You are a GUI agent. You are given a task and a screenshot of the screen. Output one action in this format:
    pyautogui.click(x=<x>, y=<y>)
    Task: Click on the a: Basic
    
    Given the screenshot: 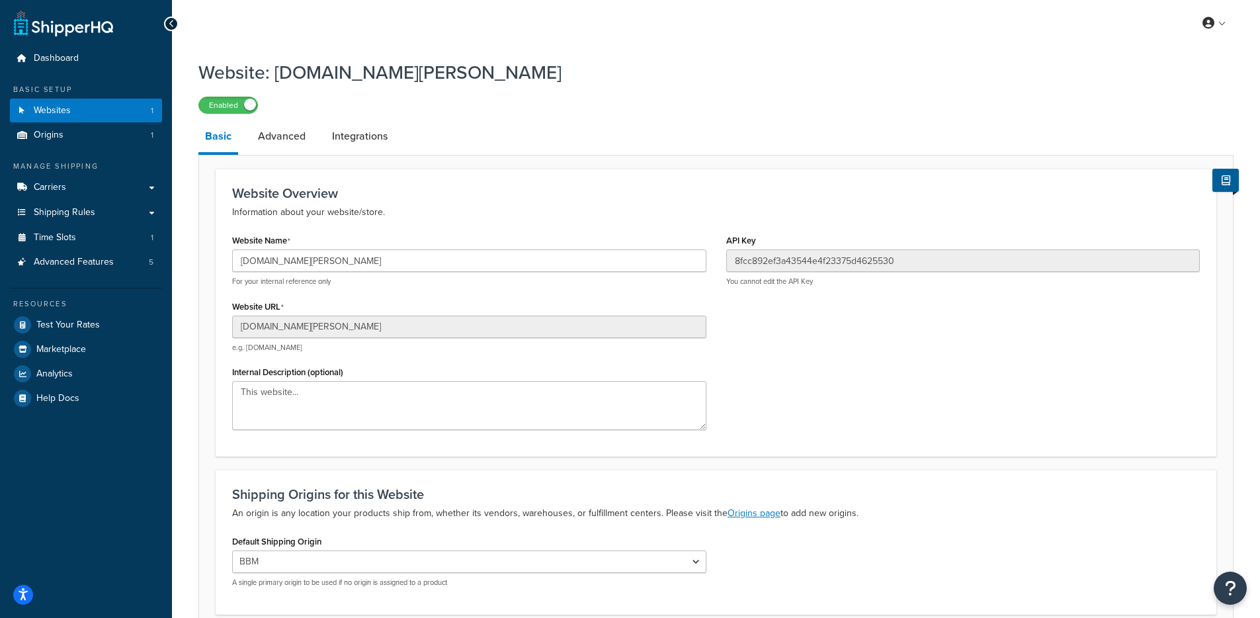 What is the action you would take?
    pyautogui.click(x=218, y=138)
    